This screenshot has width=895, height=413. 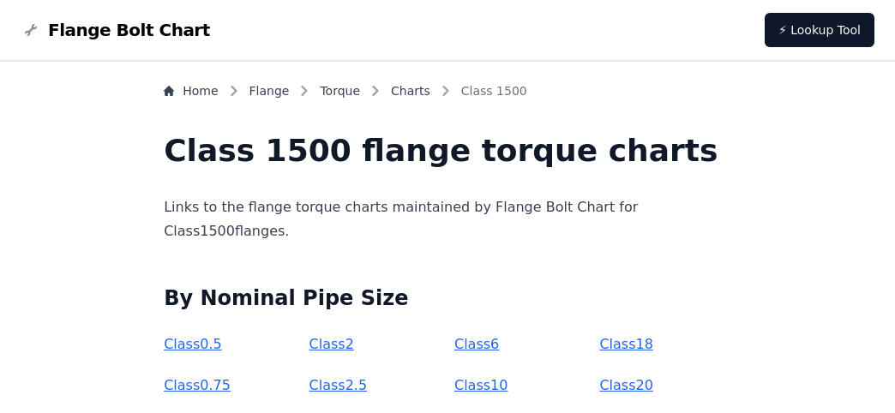 I want to click on img: Flange Bolt Chart Logo, so click(x=31, y=30).